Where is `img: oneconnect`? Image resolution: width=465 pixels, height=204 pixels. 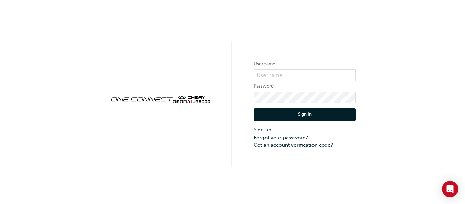
img: oneconnect is located at coordinates (160, 99).